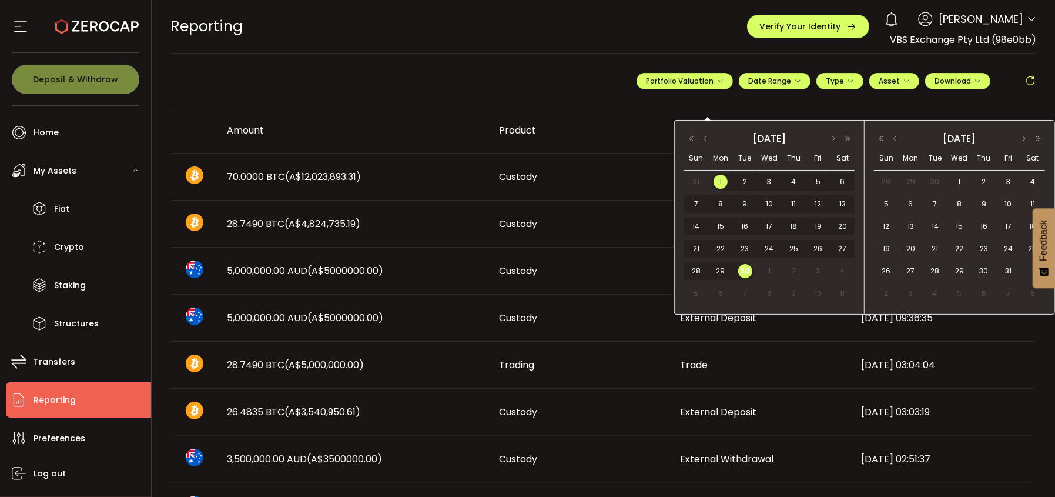  Describe the element at coordinates (62, 209) in the screenshot. I see `span: Fiat` at that location.